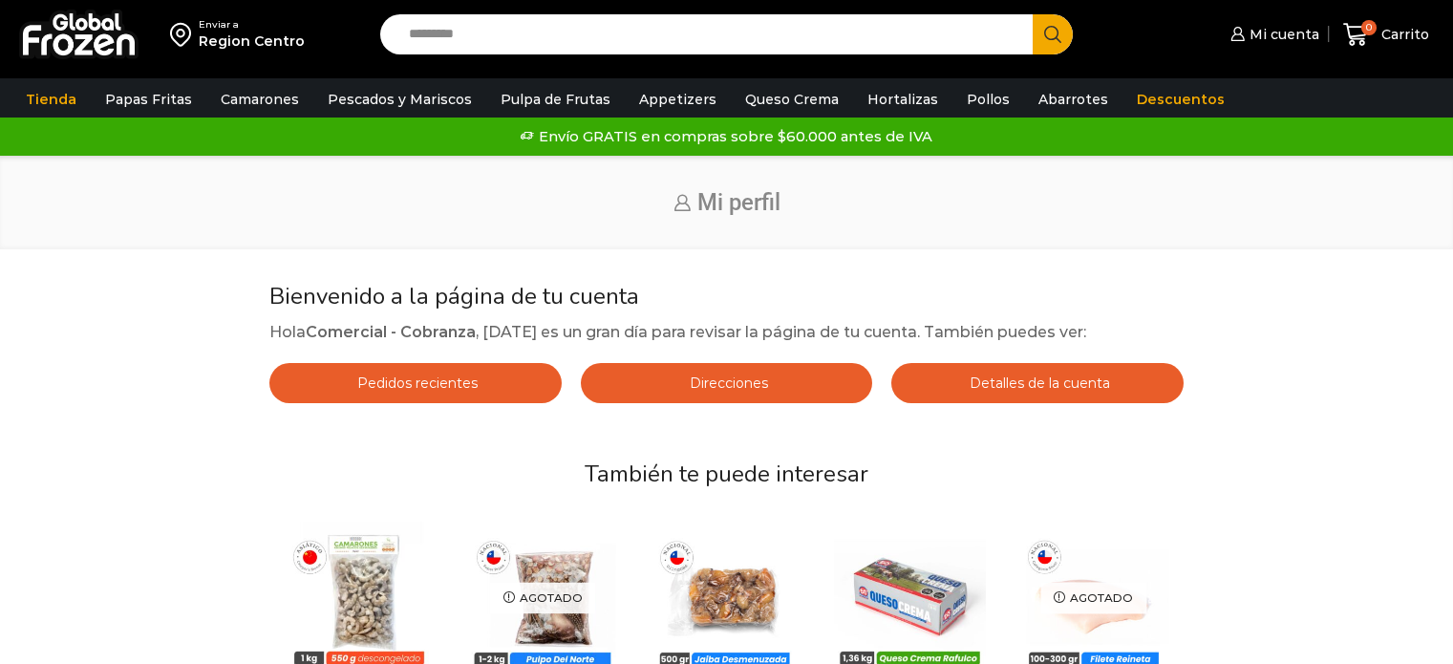 This screenshot has height=664, width=1453. I want to click on button: Search button, so click(1053, 34).